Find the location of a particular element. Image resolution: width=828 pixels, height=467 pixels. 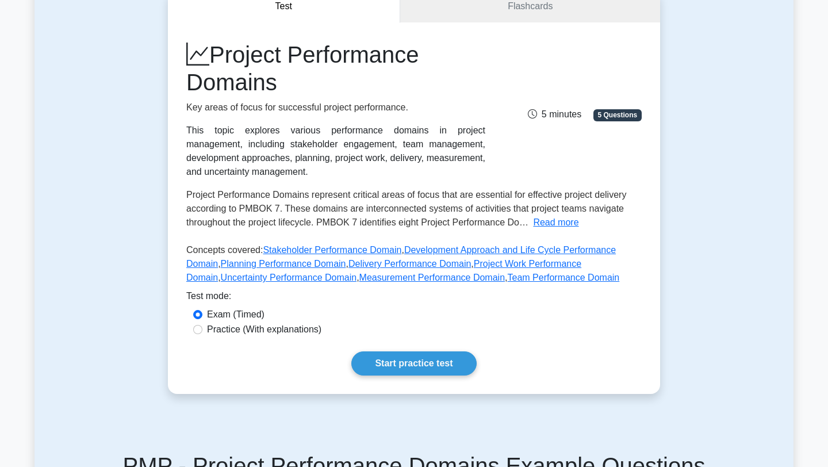

label: Practice (With explanations) is located at coordinates (264, 330).